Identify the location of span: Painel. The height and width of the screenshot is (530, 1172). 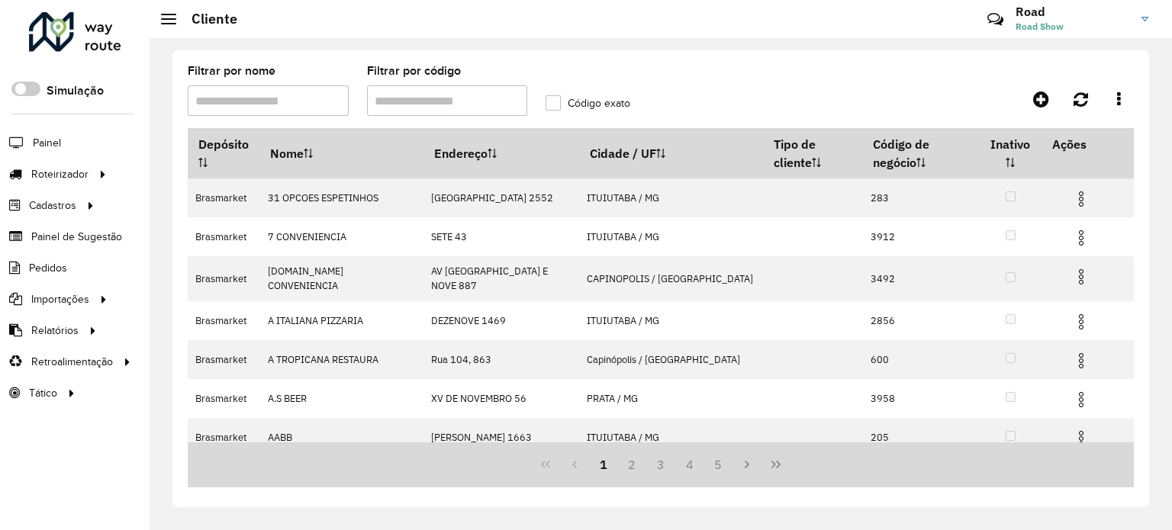
(47, 143).